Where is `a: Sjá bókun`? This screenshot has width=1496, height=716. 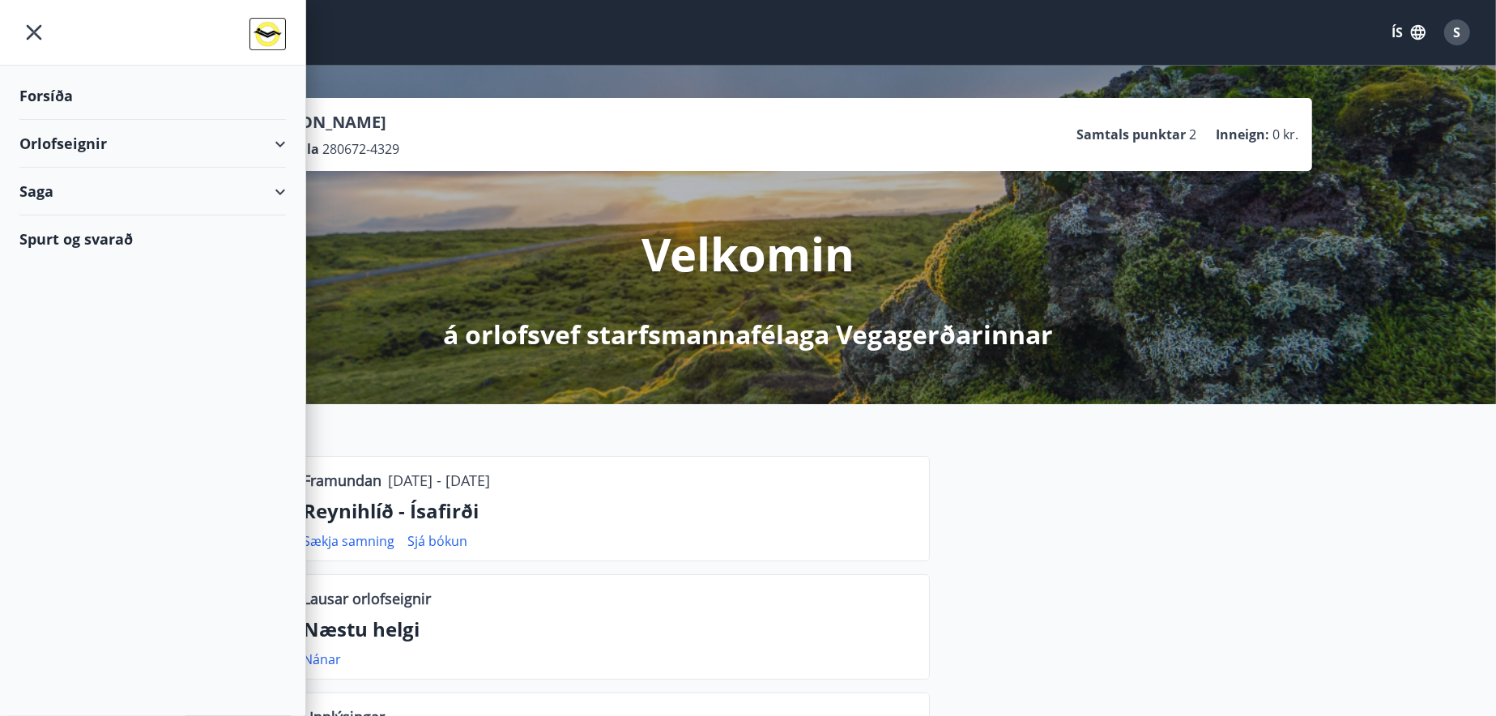
a: Sjá bókun is located at coordinates (438, 541).